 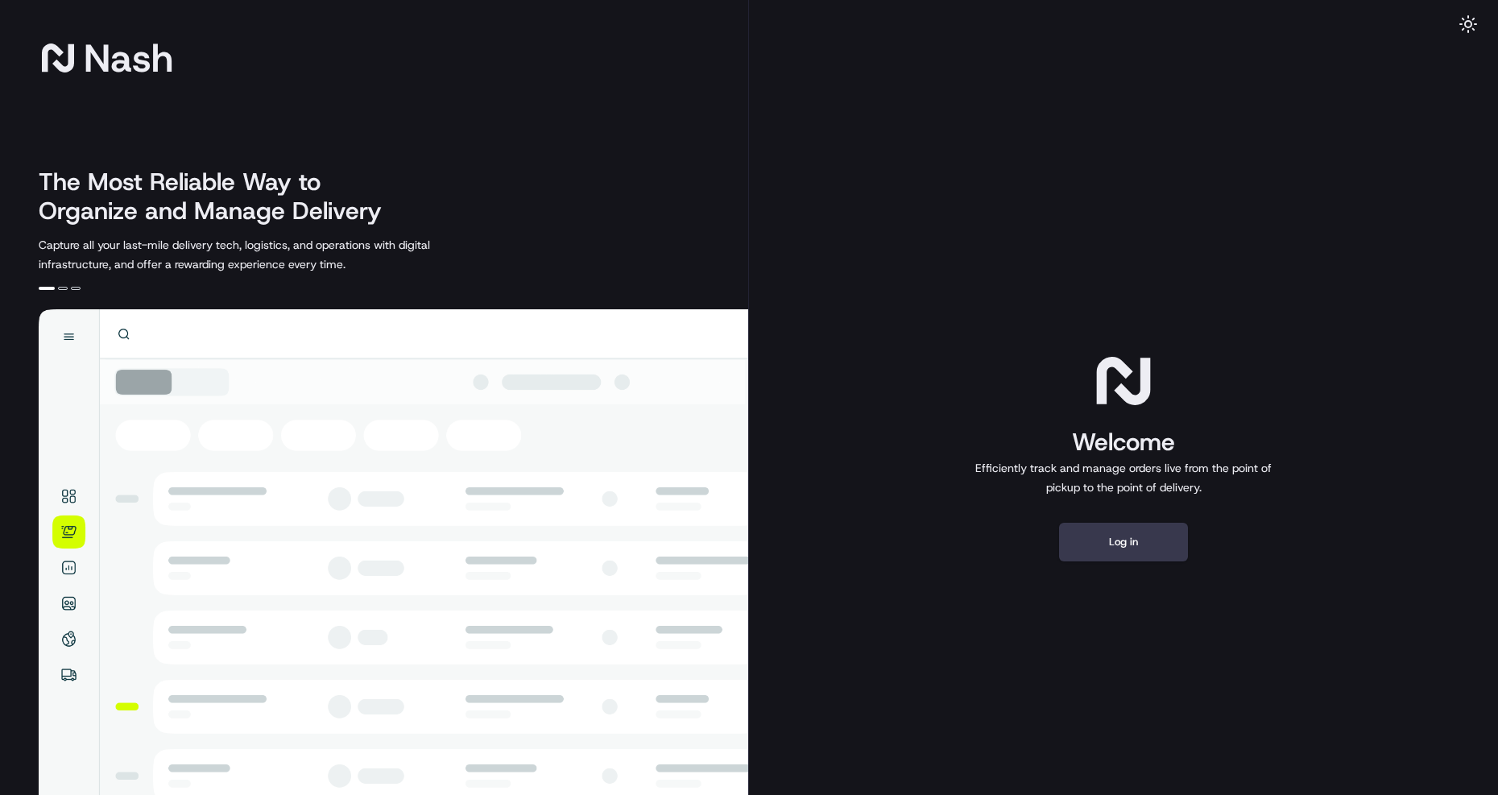 What do you see at coordinates (219, 197) in the screenshot?
I see `h2: The Most Reliable Way to Organize and Manage Delivery` at bounding box center [219, 197].